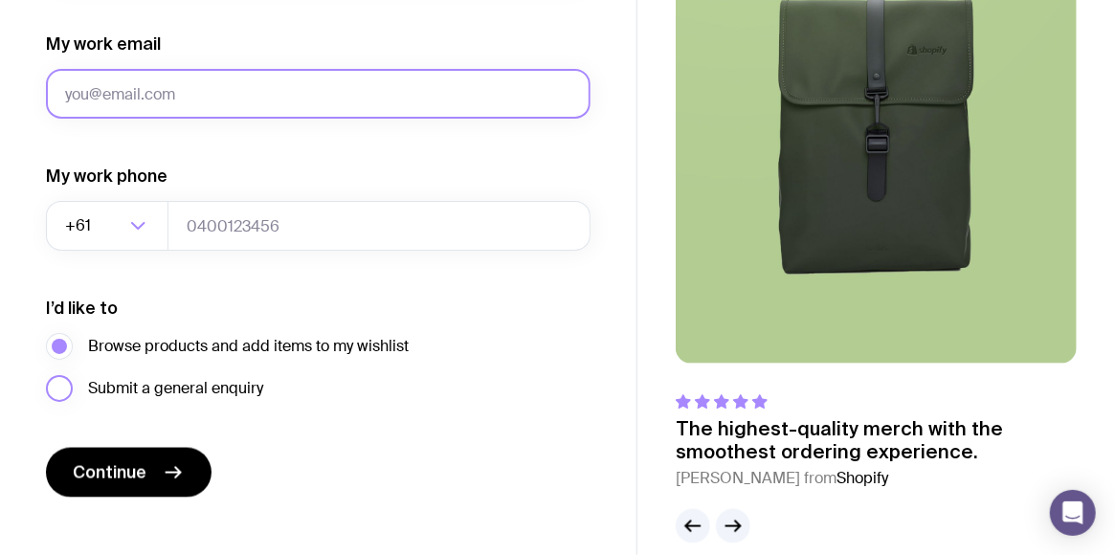  I want to click on div: Open Intercom Messenger, so click(1073, 513).